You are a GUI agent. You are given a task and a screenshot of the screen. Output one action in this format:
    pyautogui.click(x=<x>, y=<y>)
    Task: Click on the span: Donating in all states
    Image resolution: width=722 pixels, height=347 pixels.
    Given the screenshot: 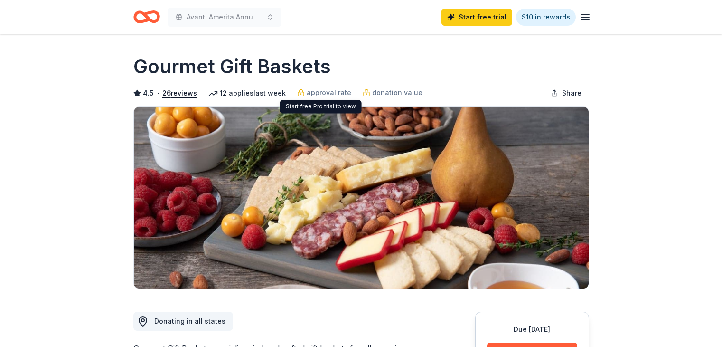 What is the action you would take?
    pyautogui.click(x=190, y=321)
    